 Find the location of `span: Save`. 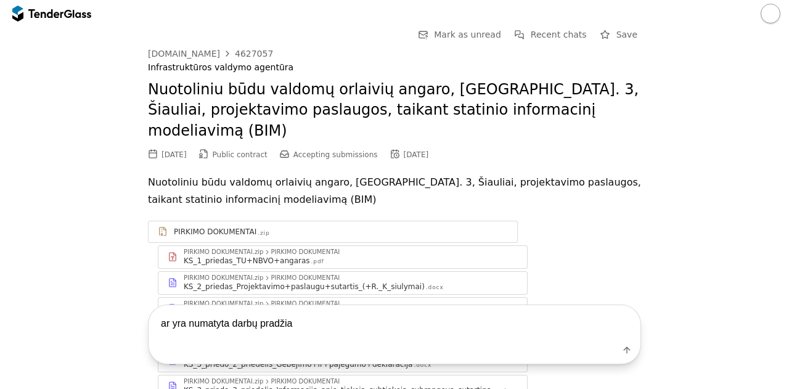

span: Save is located at coordinates (627, 35).